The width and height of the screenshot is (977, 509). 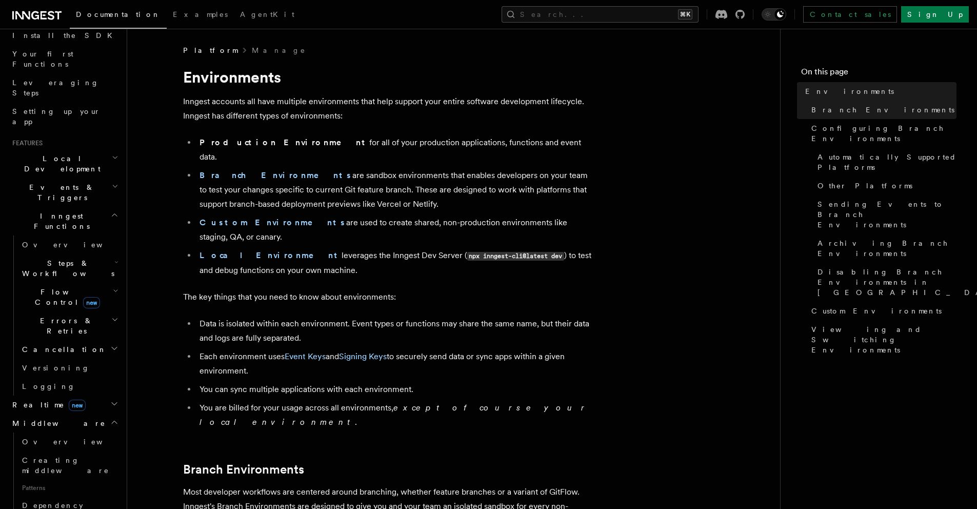 What do you see at coordinates (388, 297) in the screenshot?
I see `p: The key things that you need to know about environments:` at bounding box center [388, 297].